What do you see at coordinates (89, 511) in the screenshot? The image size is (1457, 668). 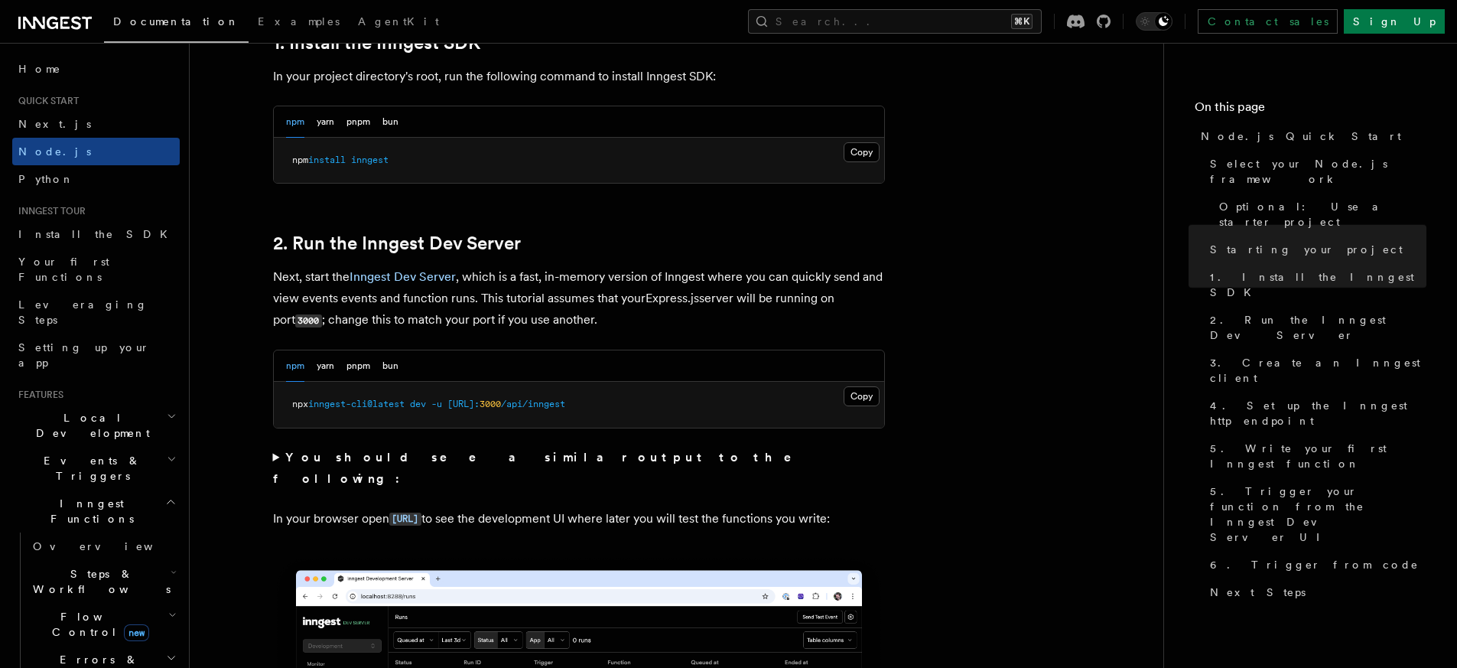 I see `span: Inngest Functions` at bounding box center [89, 511].